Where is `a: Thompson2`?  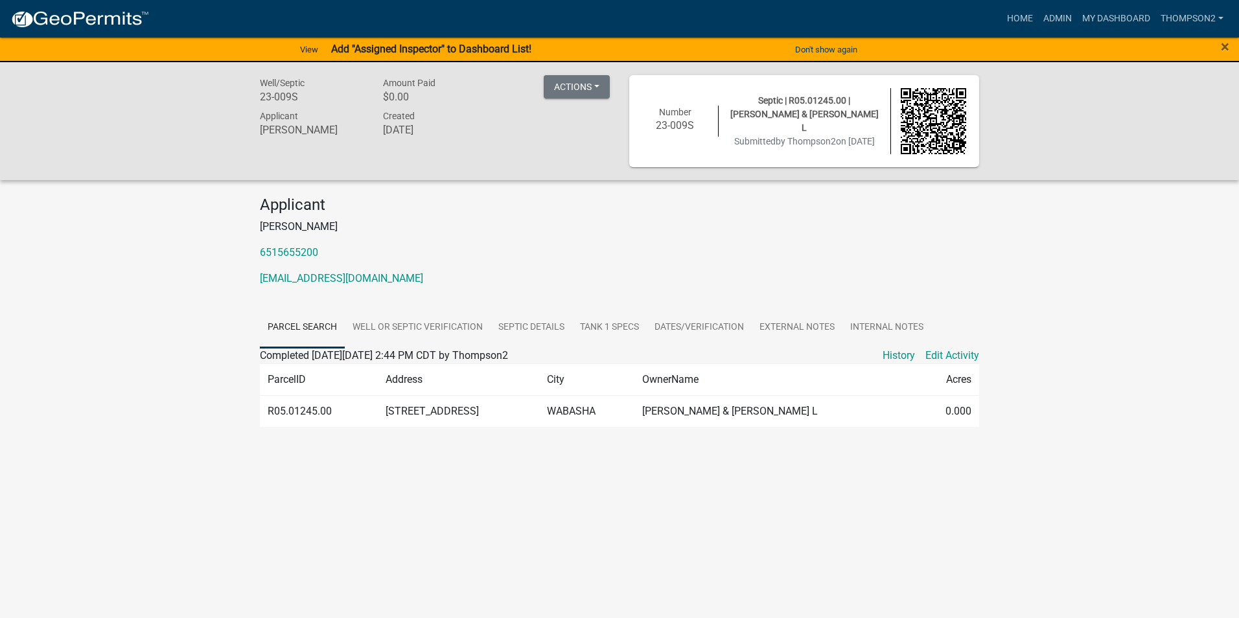 a: Thompson2 is located at coordinates (1192, 19).